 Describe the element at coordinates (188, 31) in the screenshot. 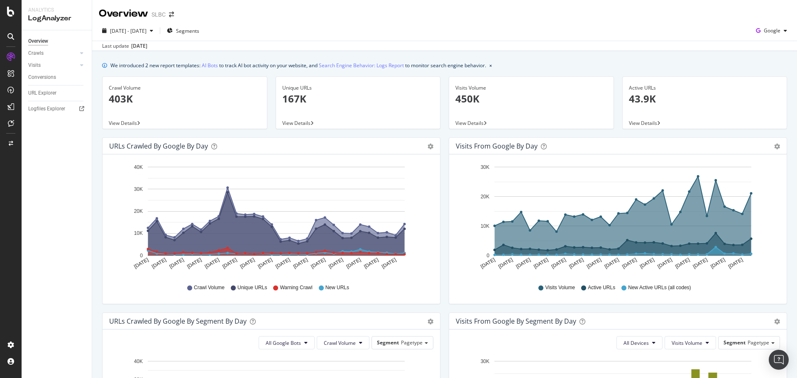

I see `span: Segments` at that location.